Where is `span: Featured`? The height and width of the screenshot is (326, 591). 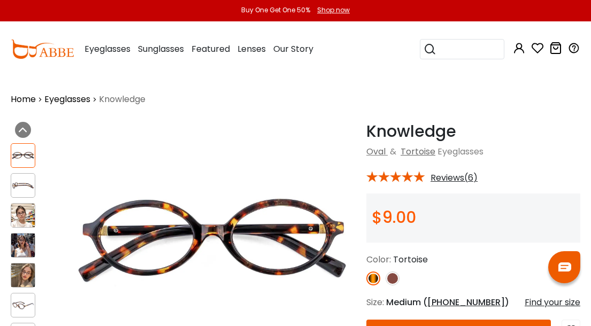
span: Featured is located at coordinates (211, 49).